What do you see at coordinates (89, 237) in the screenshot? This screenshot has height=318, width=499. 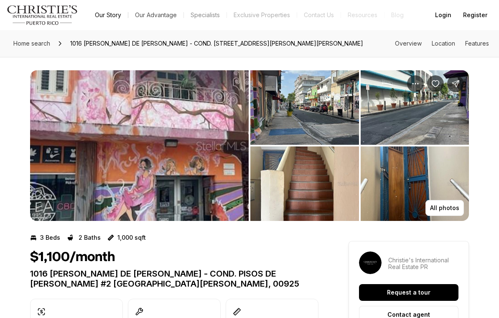 I see `p: 2 Baths` at bounding box center [89, 237].